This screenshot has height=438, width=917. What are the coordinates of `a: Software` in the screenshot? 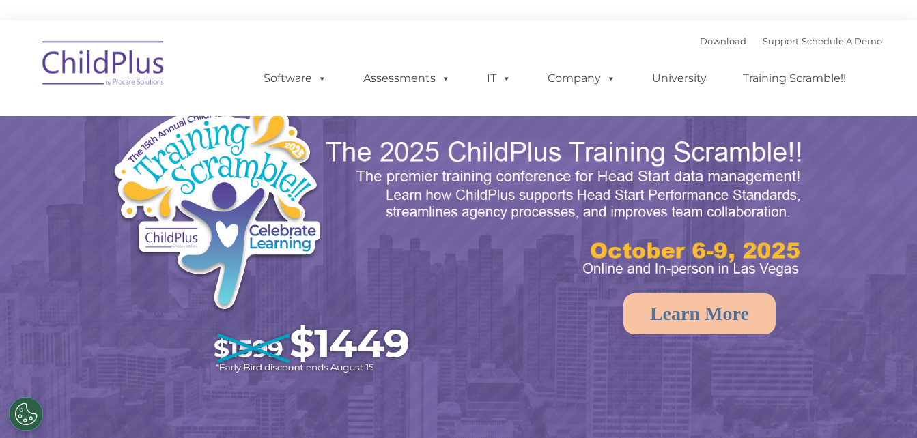 It's located at (295, 79).